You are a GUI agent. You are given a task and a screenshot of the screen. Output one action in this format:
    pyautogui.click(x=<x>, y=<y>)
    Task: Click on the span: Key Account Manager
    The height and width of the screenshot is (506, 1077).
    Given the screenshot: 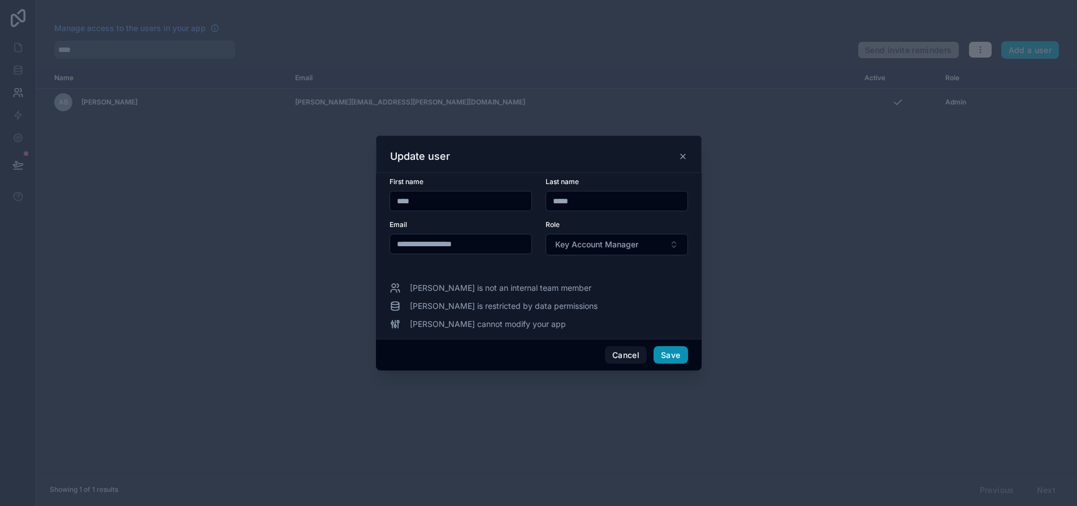 What is the action you would take?
    pyautogui.click(x=596, y=245)
    